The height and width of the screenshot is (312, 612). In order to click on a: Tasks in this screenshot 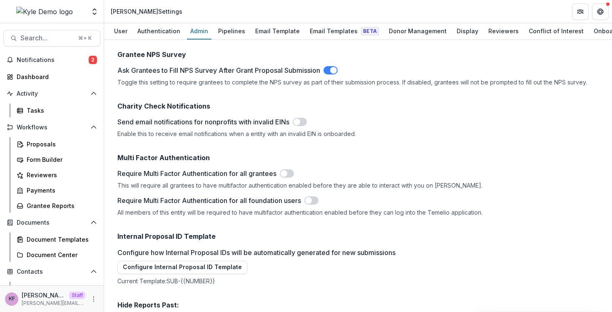, I will do `click(57, 110)`.